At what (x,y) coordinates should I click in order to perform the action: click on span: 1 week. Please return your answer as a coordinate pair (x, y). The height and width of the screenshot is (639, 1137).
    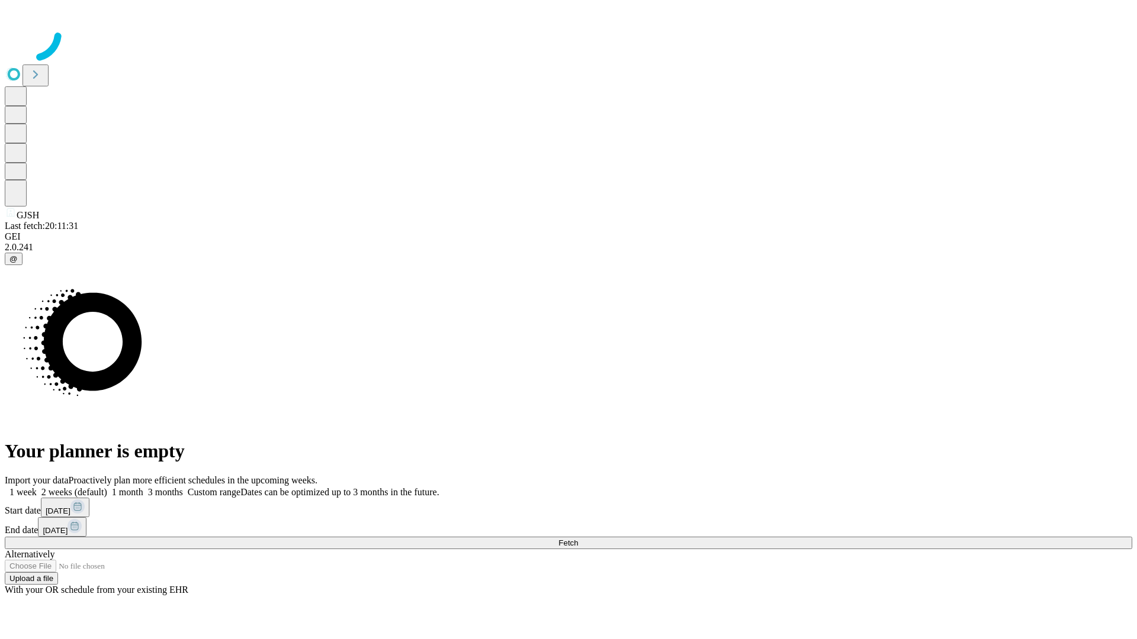
    Looking at the image, I should click on (23, 492).